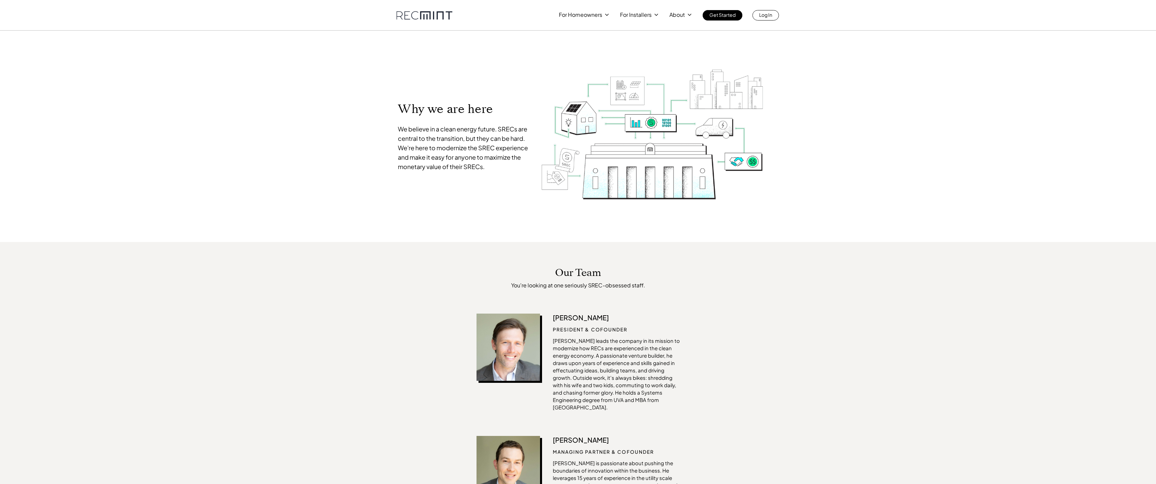 The height and width of the screenshot is (484, 1156). I want to click on p: Get Started, so click(722, 15).